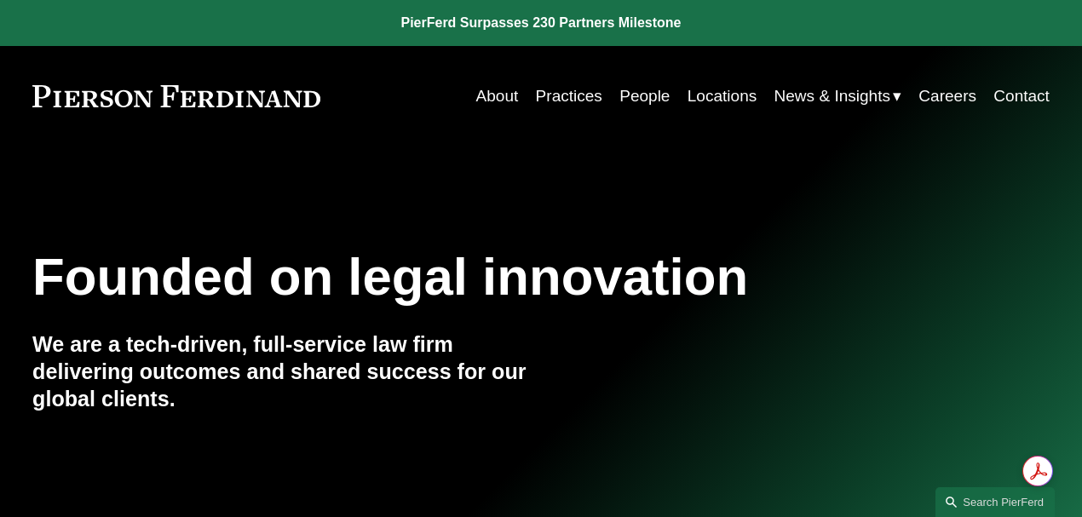 The width and height of the screenshot is (1082, 517). What do you see at coordinates (569, 96) in the screenshot?
I see `a: Practices` at bounding box center [569, 96].